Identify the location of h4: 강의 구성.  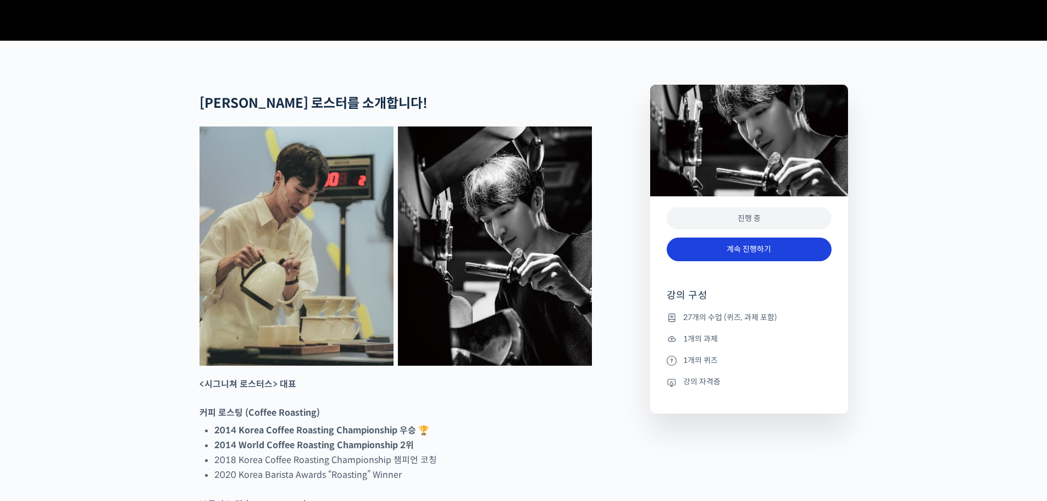
(749, 300).